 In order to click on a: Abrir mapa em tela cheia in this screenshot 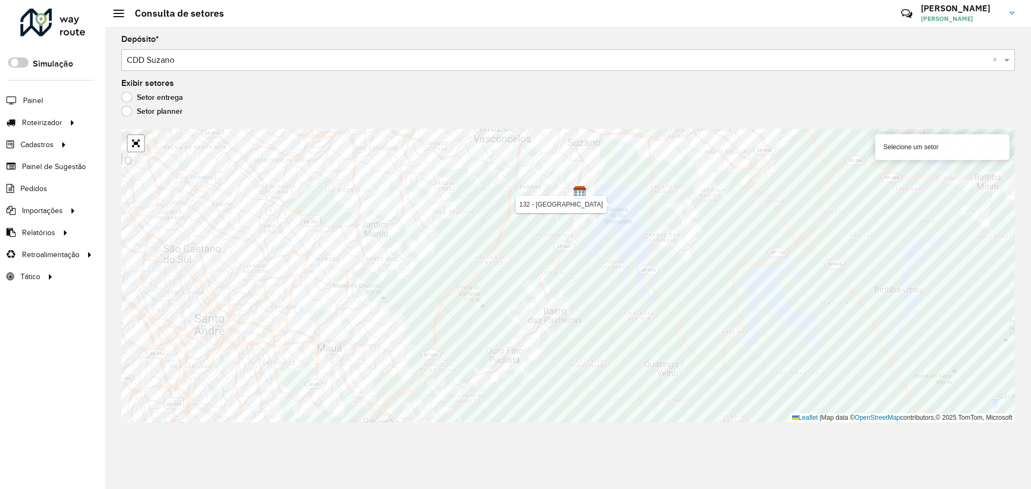, I will do `click(136, 143)`.